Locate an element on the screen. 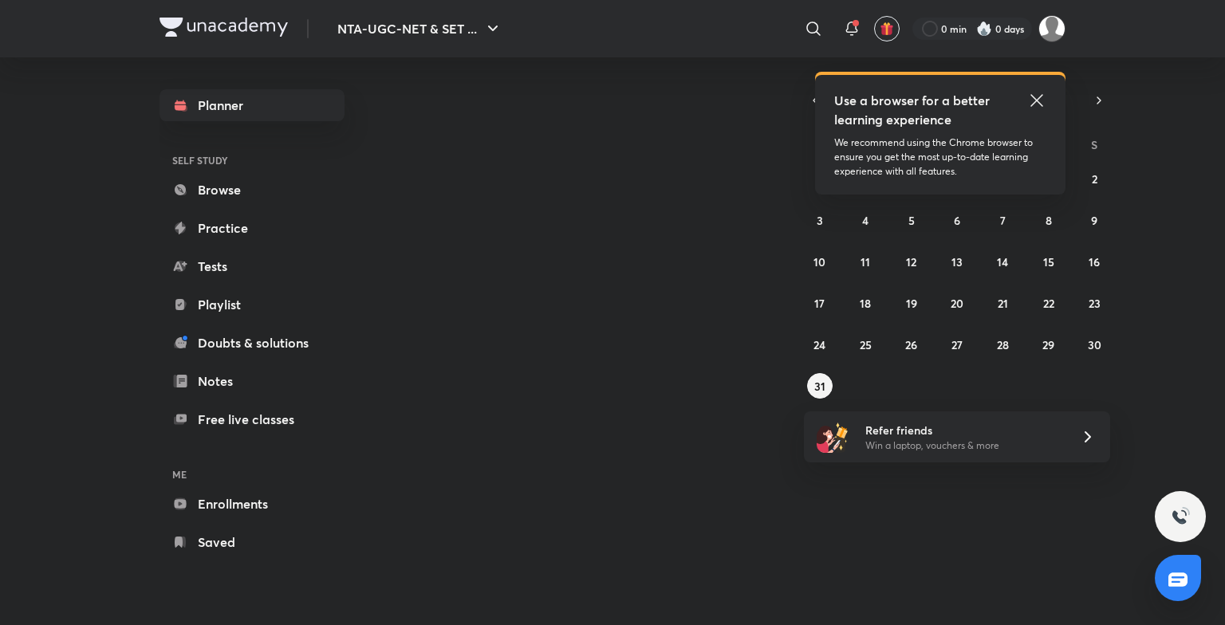 Image resolution: width=1225 pixels, height=625 pixels. h6: SELF STUDY is located at coordinates (252, 160).